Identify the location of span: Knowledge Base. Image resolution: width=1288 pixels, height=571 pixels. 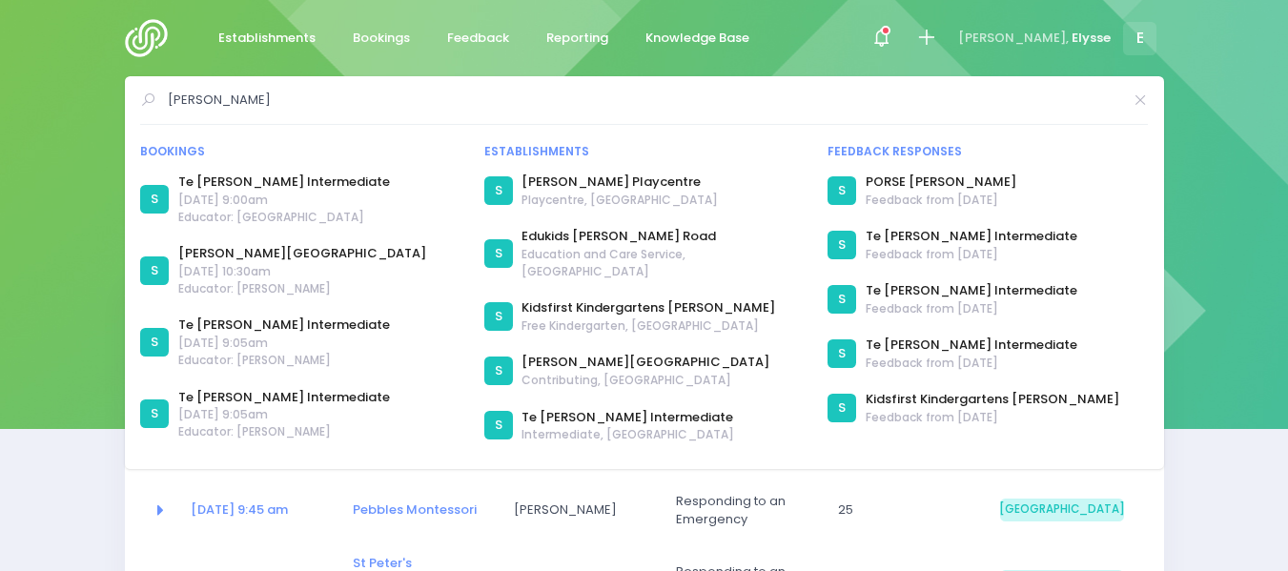
(697, 38).